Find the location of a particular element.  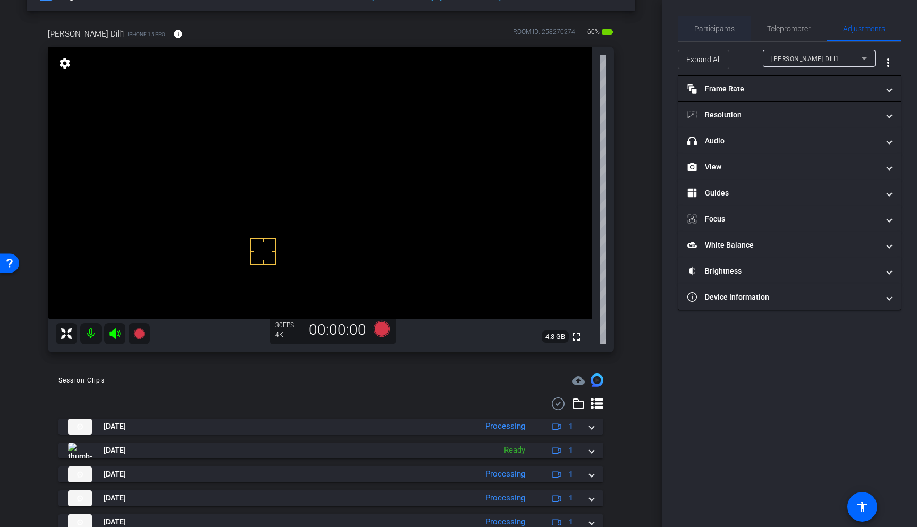

mat-expansion-panel-header: Focus is located at coordinates (789, 219).